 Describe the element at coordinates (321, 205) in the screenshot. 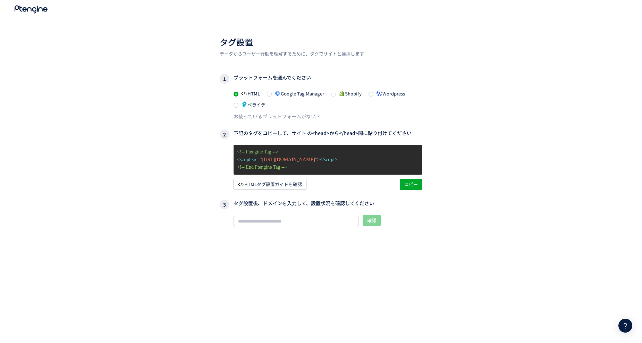

I see `h3: タグ設置後、ドメインを入力して、設置状況を確認してください` at that location.